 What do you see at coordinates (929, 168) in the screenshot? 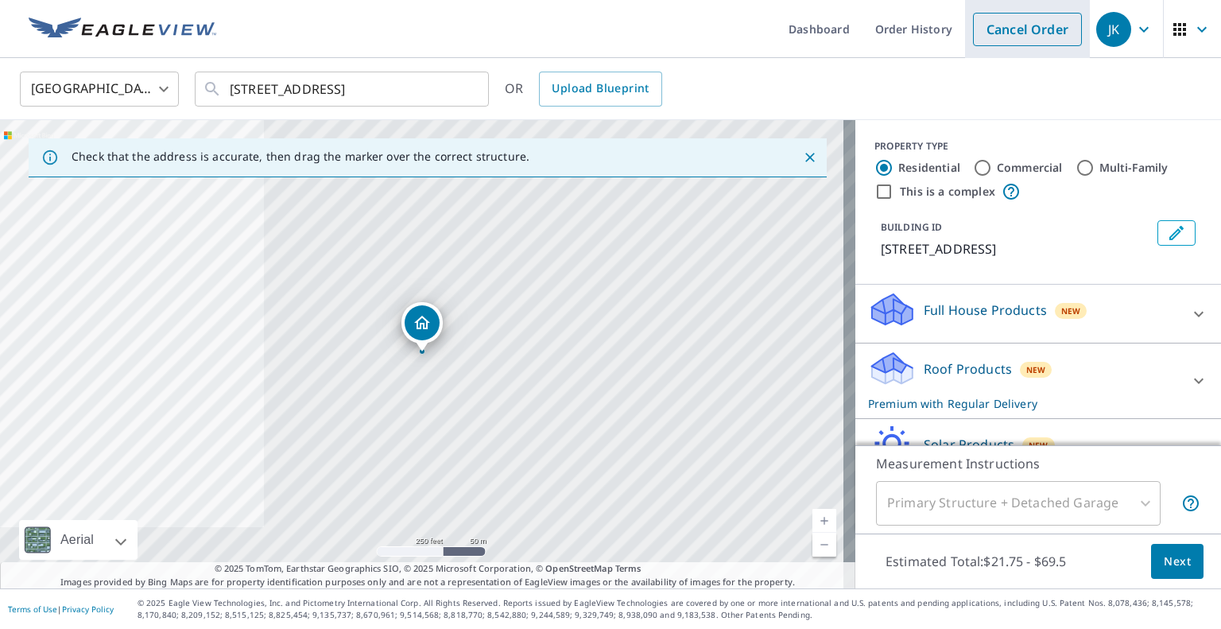
I see `label: Residential` at bounding box center [929, 168].